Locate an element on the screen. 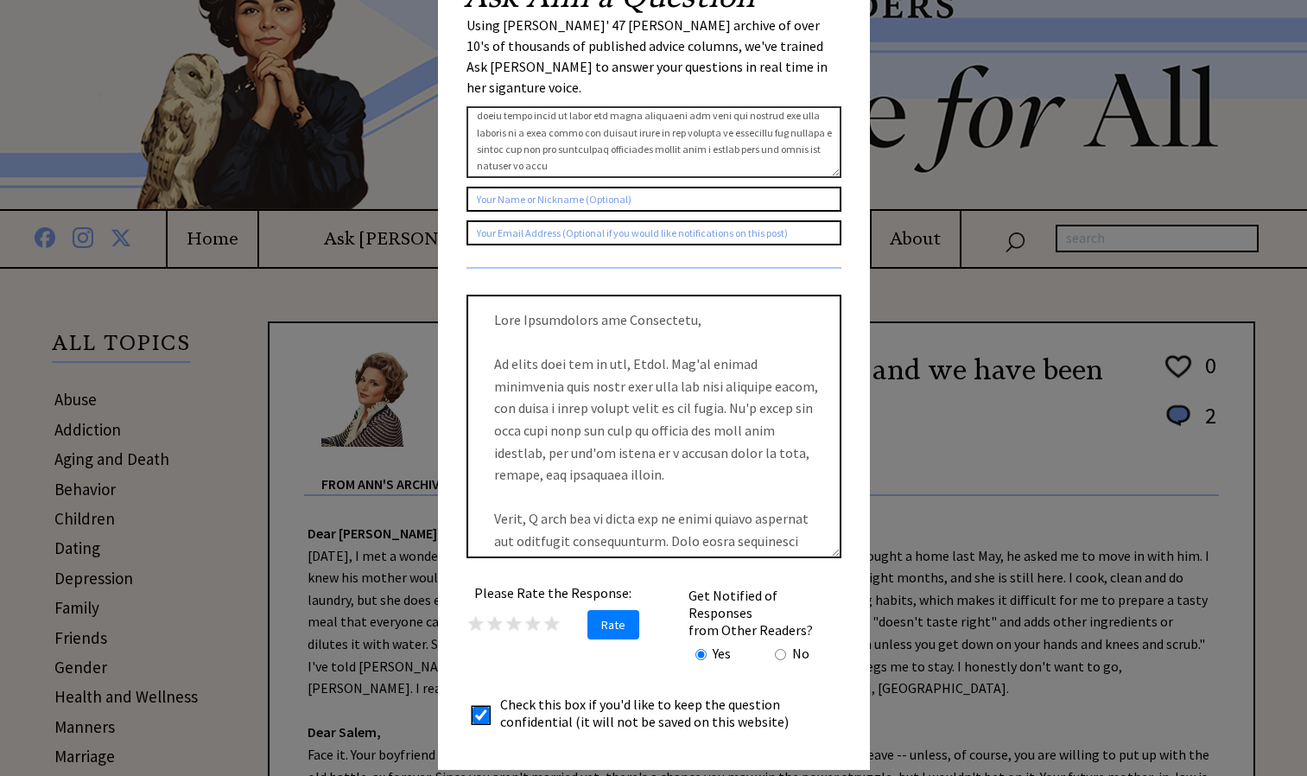  center: Please Rate the Response: is located at coordinates (553, 593).